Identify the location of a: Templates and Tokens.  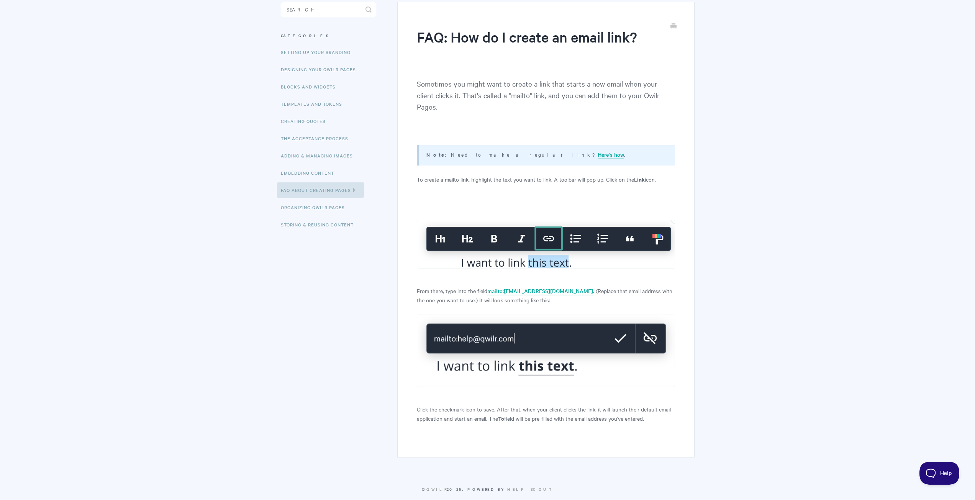
(314, 104).